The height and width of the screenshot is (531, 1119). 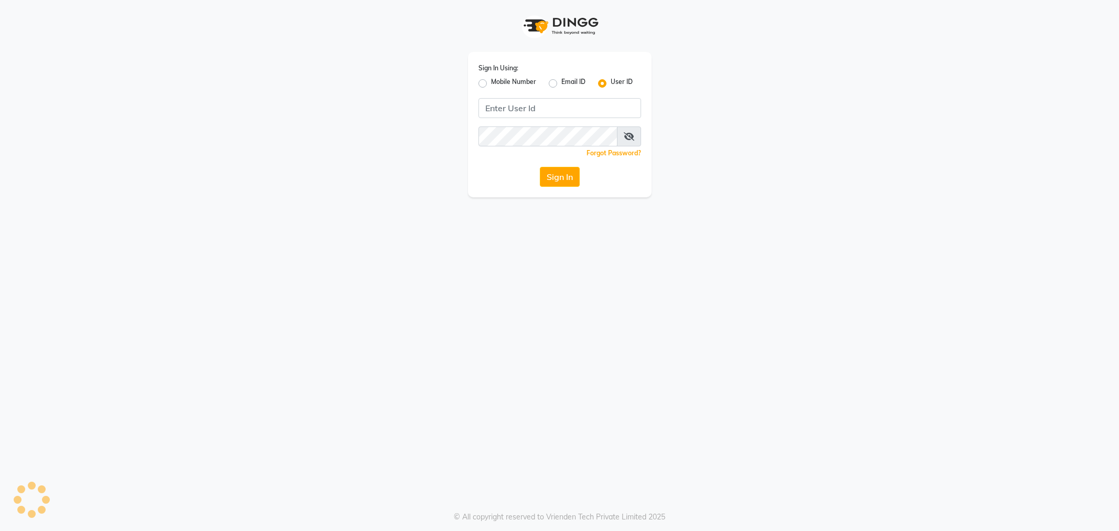 What do you see at coordinates (499, 68) in the screenshot?
I see `label: Sign In Using:` at bounding box center [499, 68].